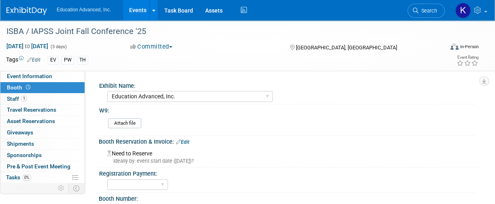  Describe the element at coordinates (42, 121) in the screenshot. I see `a: Asset Reservations` at that location.